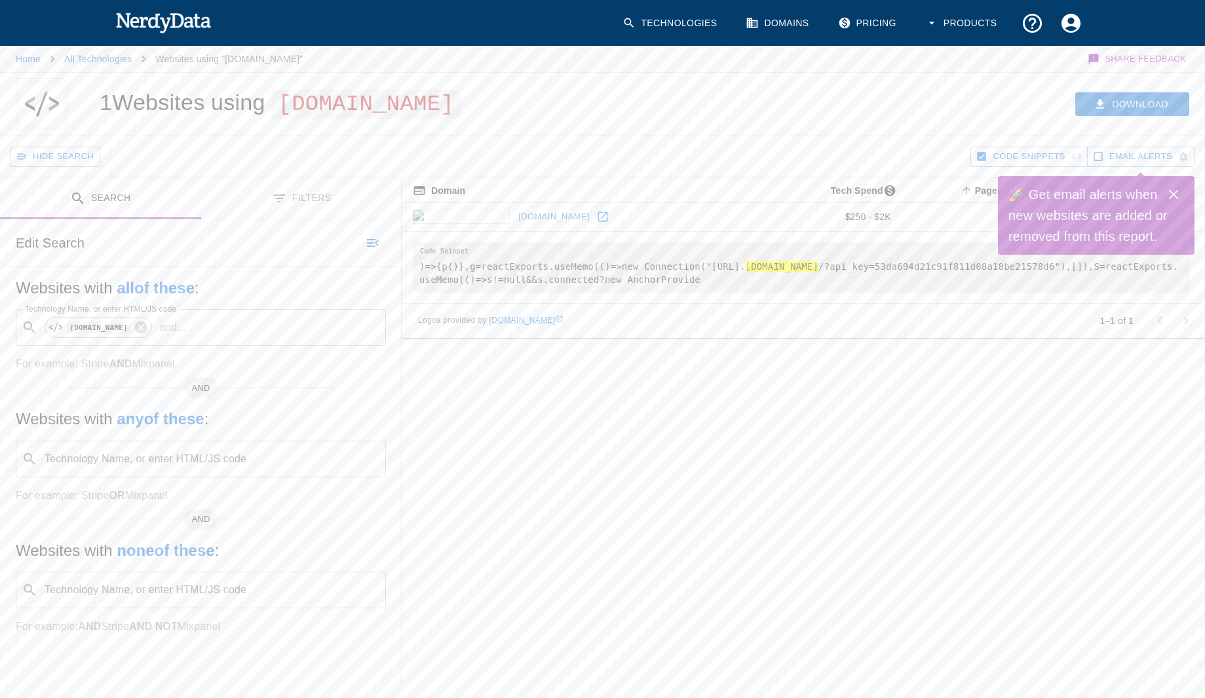  What do you see at coordinates (98, 59) in the screenshot?
I see `a: All Technologies` at bounding box center [98, 59].